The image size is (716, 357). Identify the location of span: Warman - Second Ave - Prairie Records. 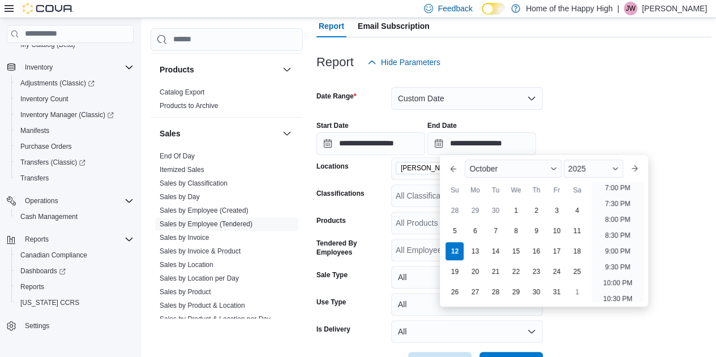
(449, 168).